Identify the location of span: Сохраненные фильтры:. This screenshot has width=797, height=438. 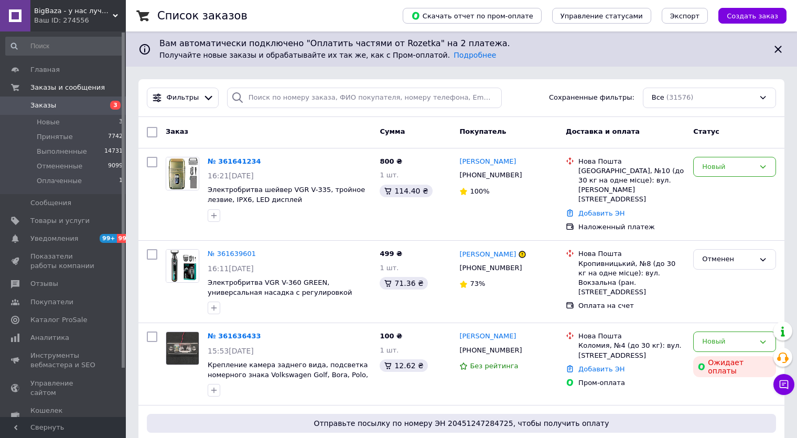
(591, 98).